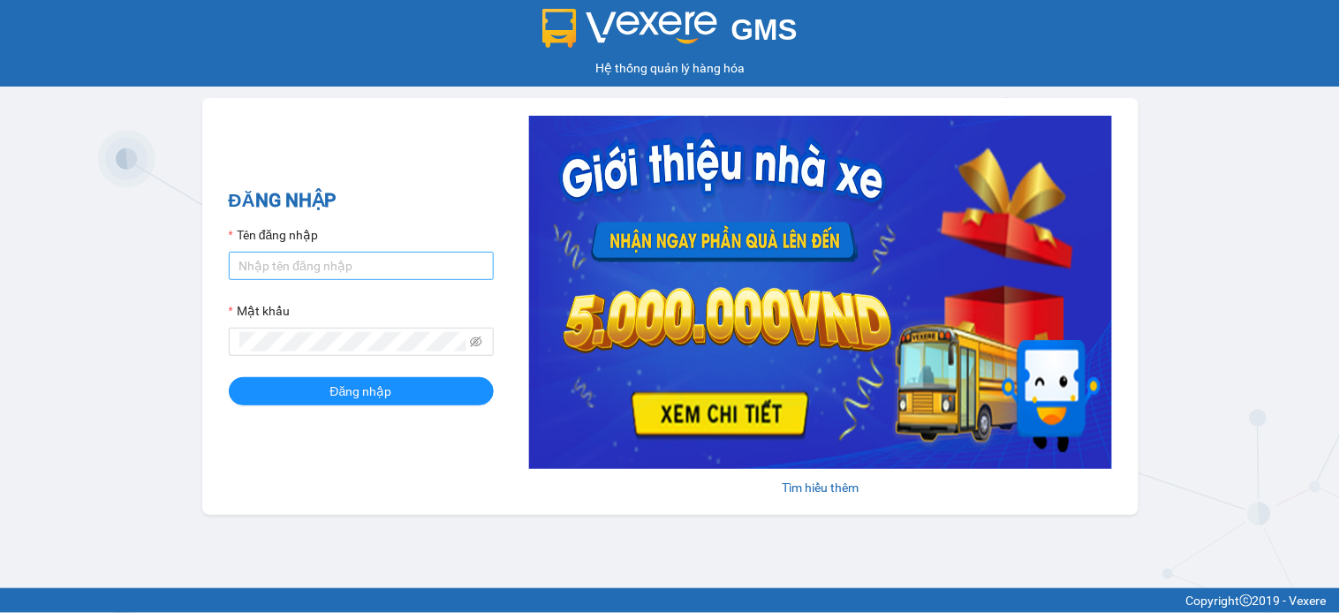 The image size is (1340, 613). I want to click on div: Copyright 2019 - Vexere, so click(670, 601).